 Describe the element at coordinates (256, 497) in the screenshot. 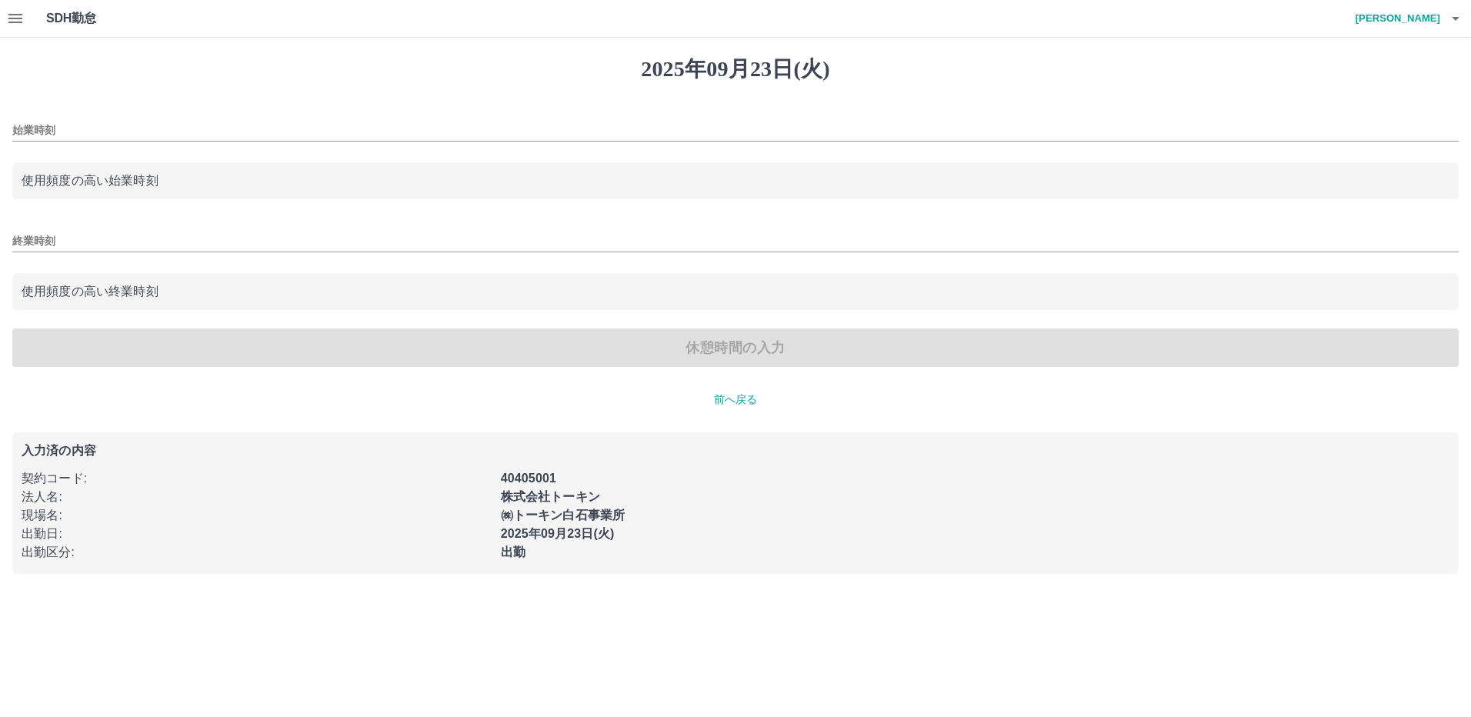

I see `p: 法人名 :` at that location.